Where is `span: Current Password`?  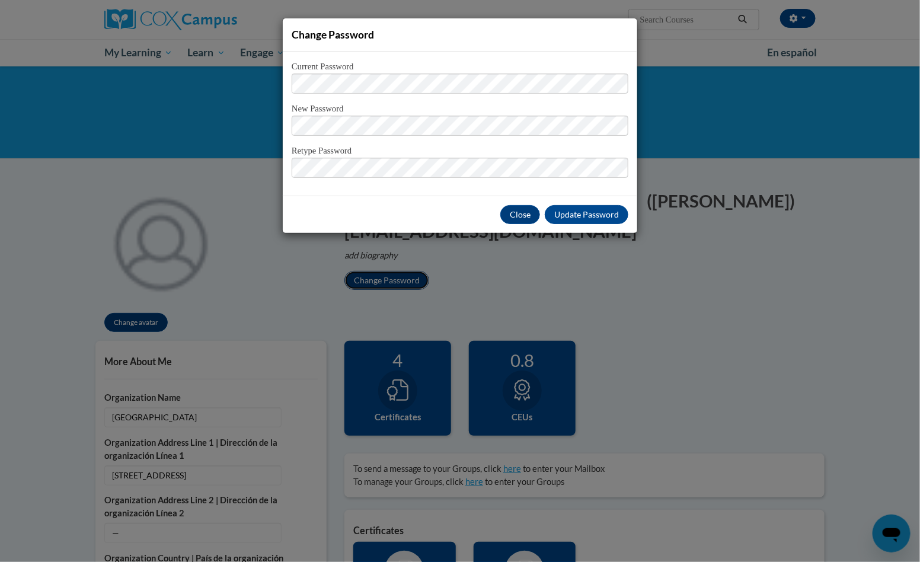
span: Current Password is located at coordinates (334, 67).